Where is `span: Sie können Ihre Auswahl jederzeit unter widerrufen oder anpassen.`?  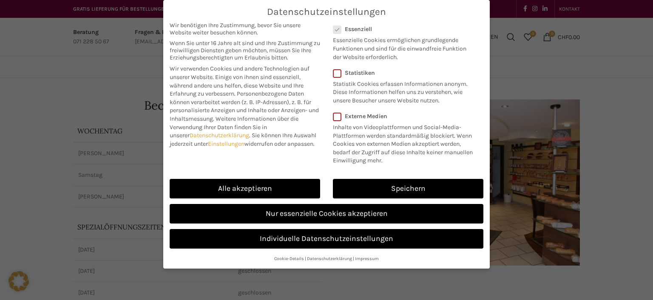 span: Sie können Ihre Auswahl jederzeit unter widerrufen oder anpassen. is located at coordinates (243, 139).